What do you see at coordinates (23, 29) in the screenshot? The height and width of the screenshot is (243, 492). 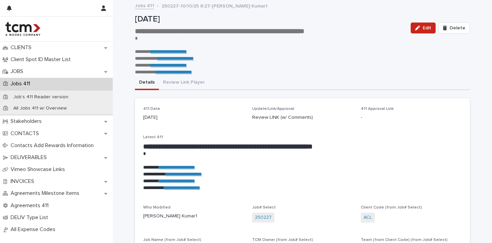 I see `img: 4hMmSqQkux38exxPVZHQ` at bounding box center [23, 29].